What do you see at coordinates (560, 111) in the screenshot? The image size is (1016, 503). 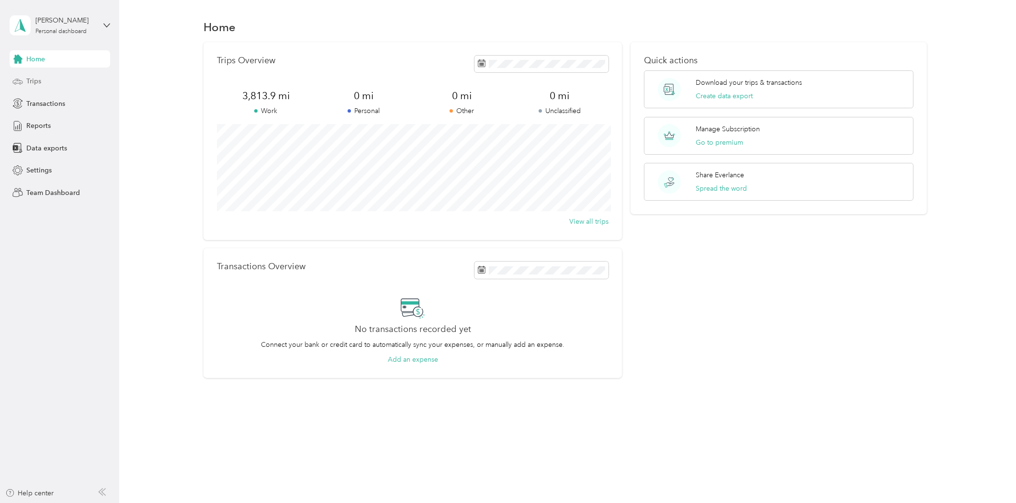 I see `p: Unclassified` at bounding box center [560, 111].